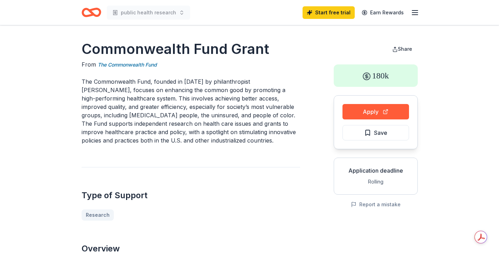 Image resolution: width=499 pixels, height=256 pixels. I want to click on span: Share, so click(405, 49).